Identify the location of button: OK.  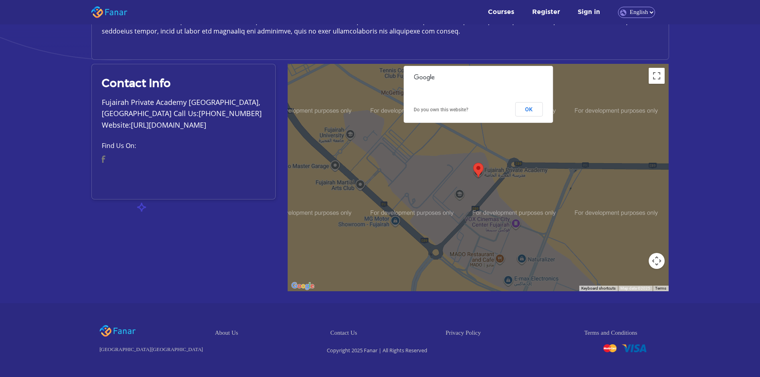
(528, 109).